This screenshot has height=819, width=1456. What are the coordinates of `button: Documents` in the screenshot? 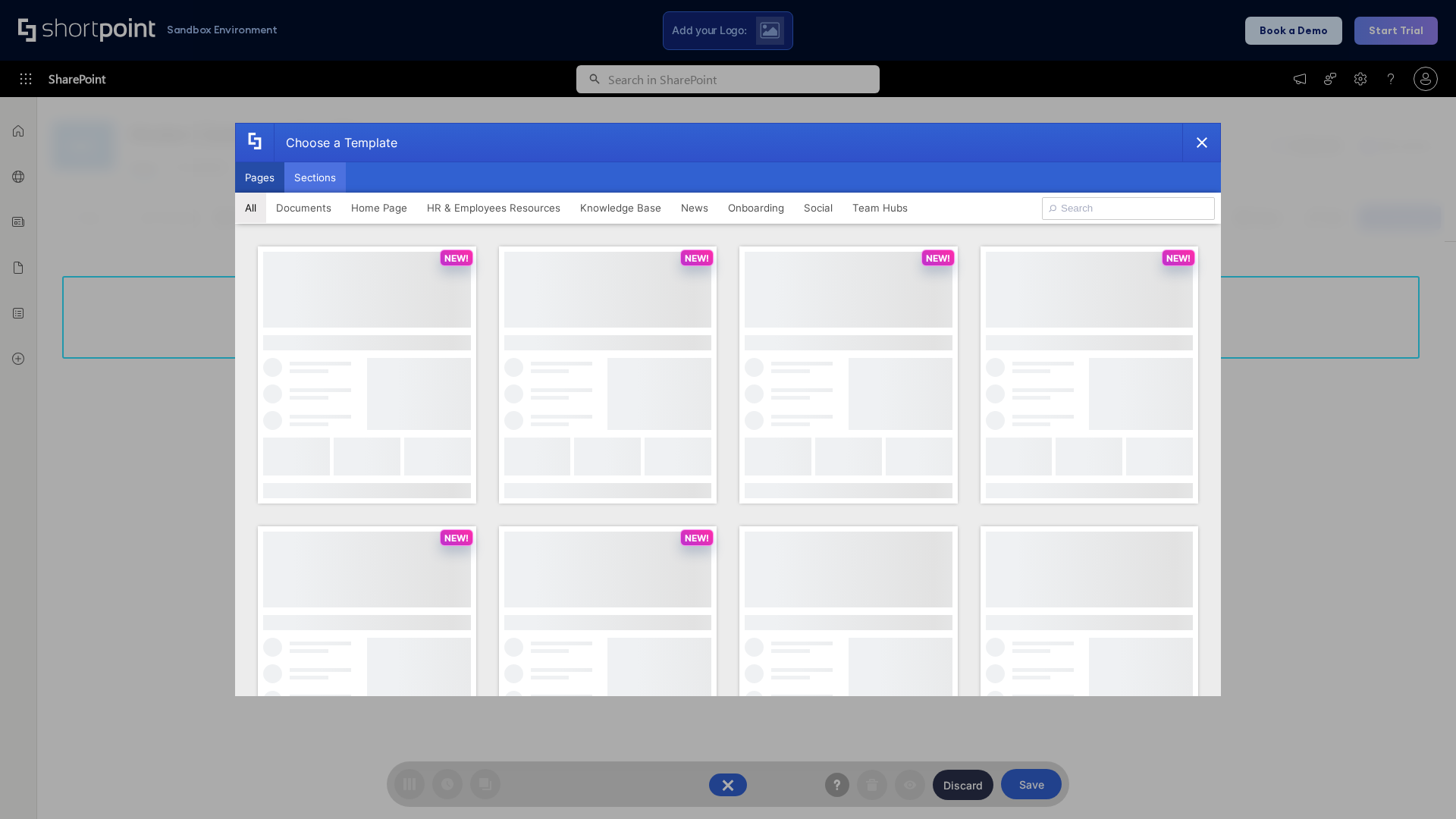 It's located at (303, 208).